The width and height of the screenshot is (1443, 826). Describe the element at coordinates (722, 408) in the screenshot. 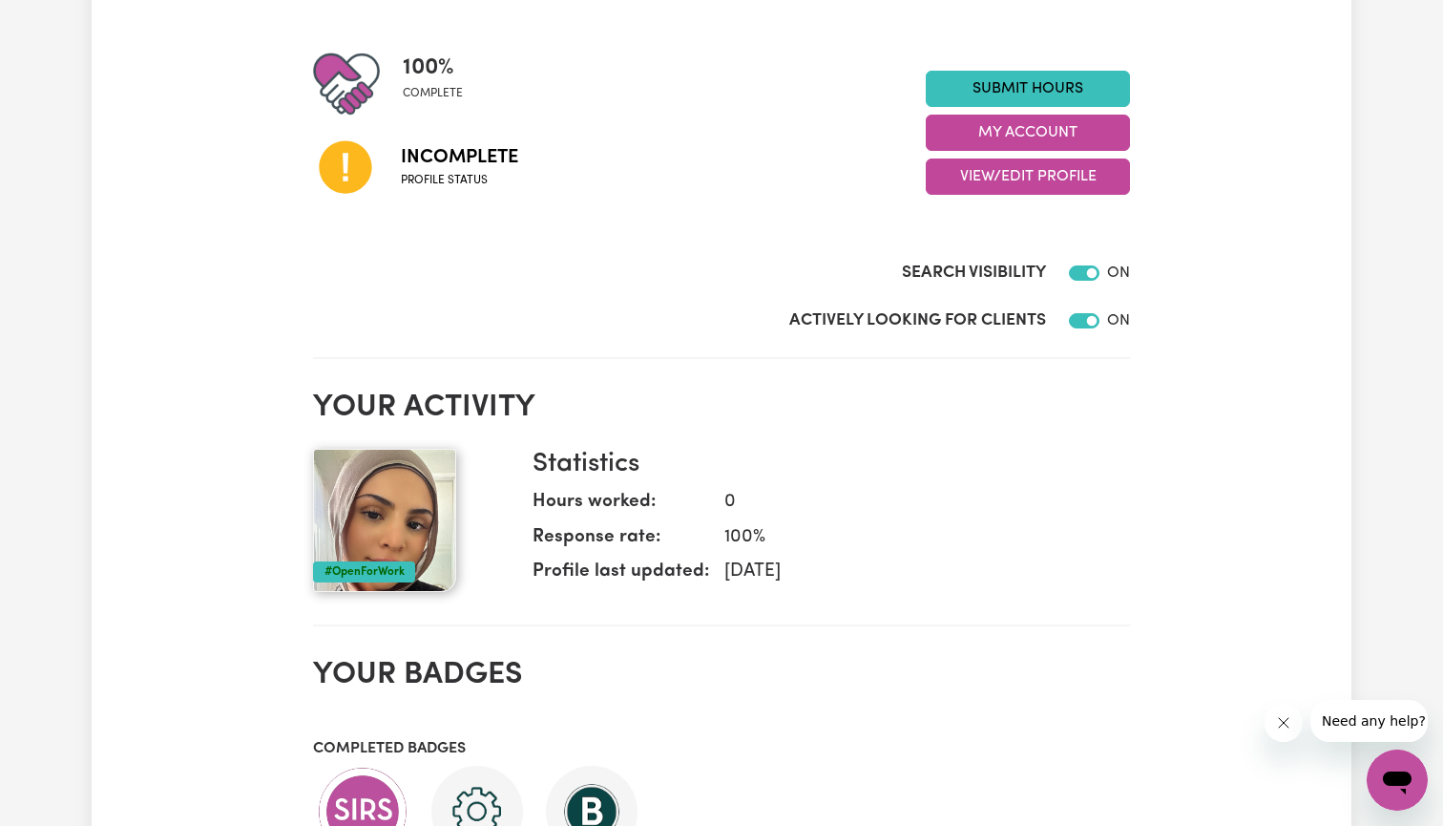

I see `h2: Your activity` at that location.